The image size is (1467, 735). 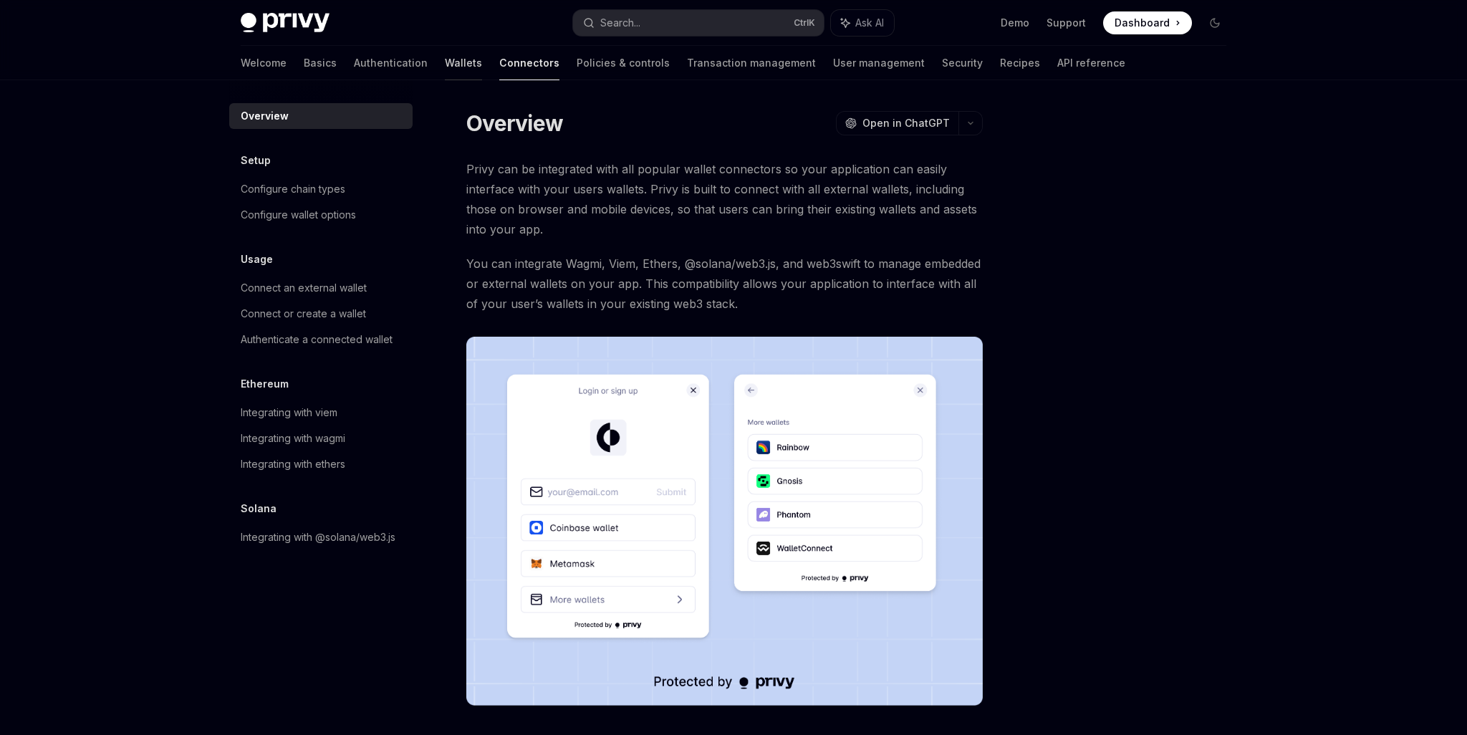 I want to click on div: Connect an external wallet, so click(x=304, y=288).